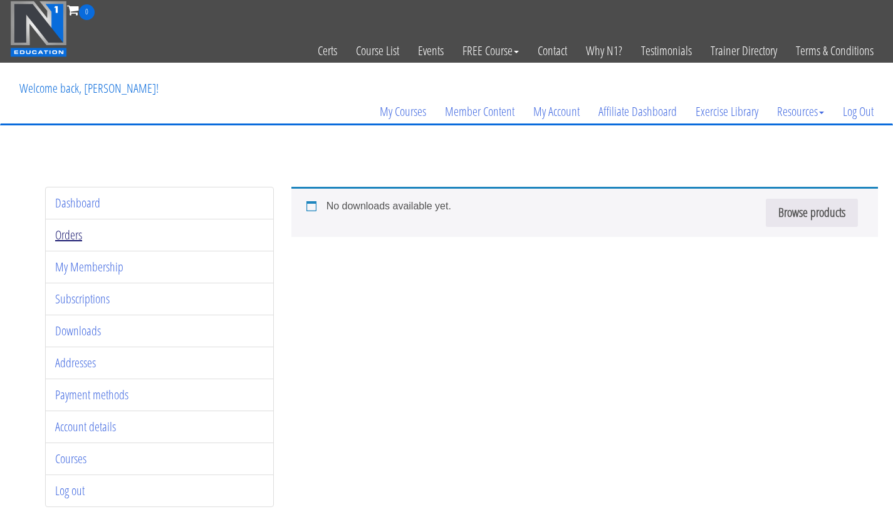 The image size is (893, 514). I want to click on span: 0, so click(86, 12).